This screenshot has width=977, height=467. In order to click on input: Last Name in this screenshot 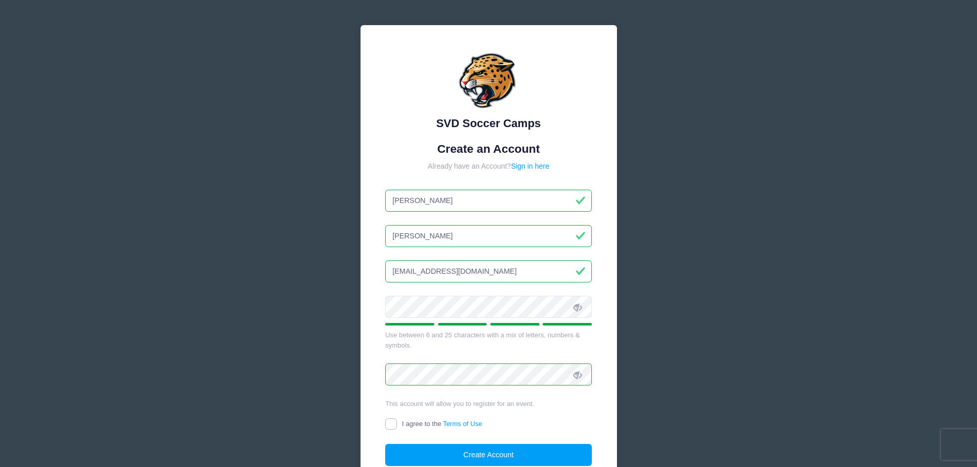, I will do `click(488, 236)`.